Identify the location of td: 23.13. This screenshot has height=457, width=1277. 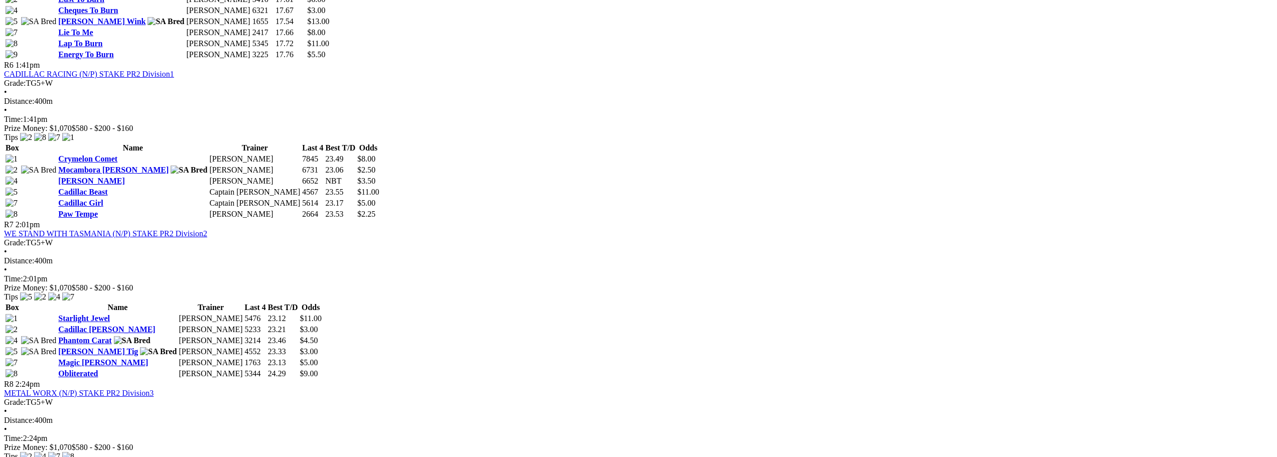
(283, 363).